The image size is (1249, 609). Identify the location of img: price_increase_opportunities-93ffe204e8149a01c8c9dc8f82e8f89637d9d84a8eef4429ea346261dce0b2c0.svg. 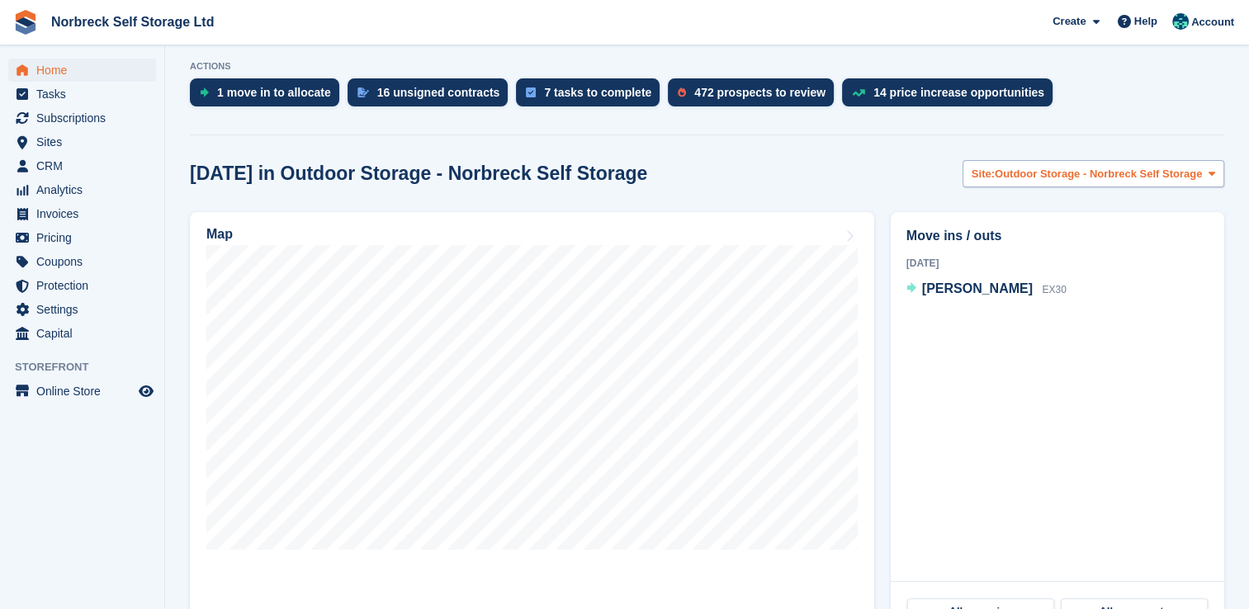
(859, 92).